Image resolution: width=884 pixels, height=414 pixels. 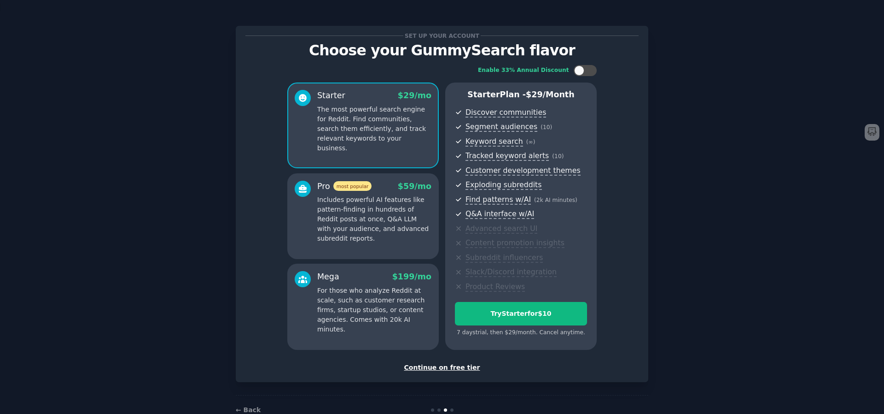 What do you see at coordinates (521, 94) in the screenshot?
I see `p: Starter Plan -` at bounding box center [521, 94].